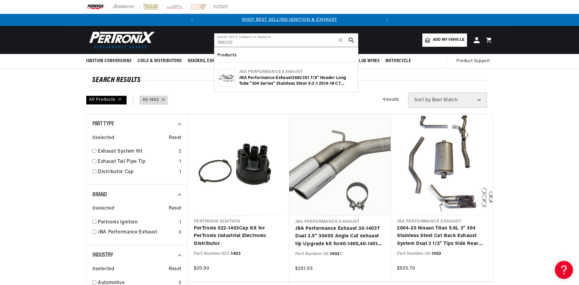 This screenshot has height=285, width=579. What do you see at coordinates (290, 20) in the screenshot?
I see `slideshow-component: Translation missing: en.sections.announcements.announcement_bar` at bounding box center [290, 20].